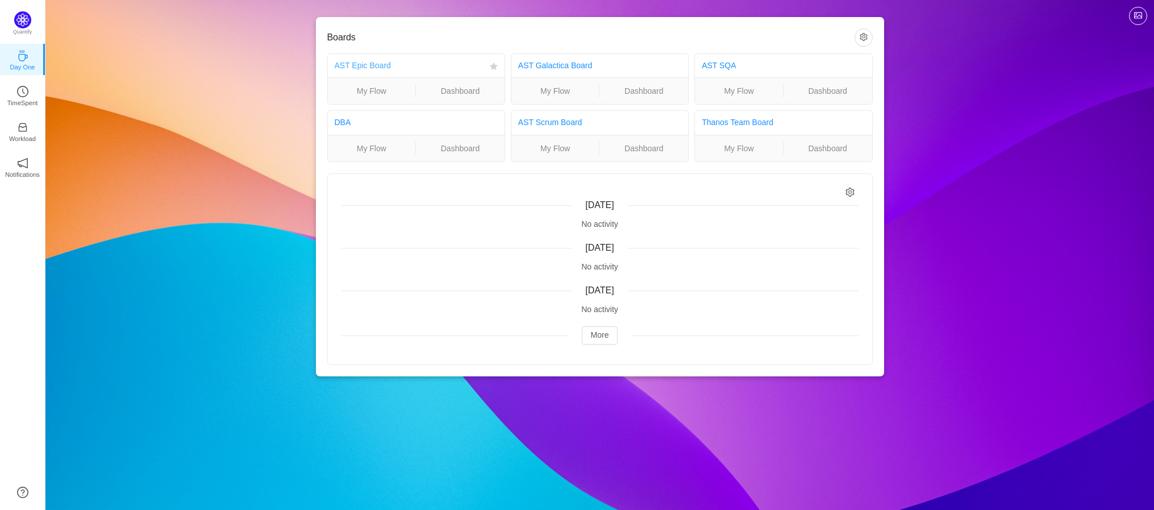 This screenshot has height=510, width=1154. What do you see at coordinates (600, 335) in the screenshot?
I see `button: More` at bounding box center [600, 335].